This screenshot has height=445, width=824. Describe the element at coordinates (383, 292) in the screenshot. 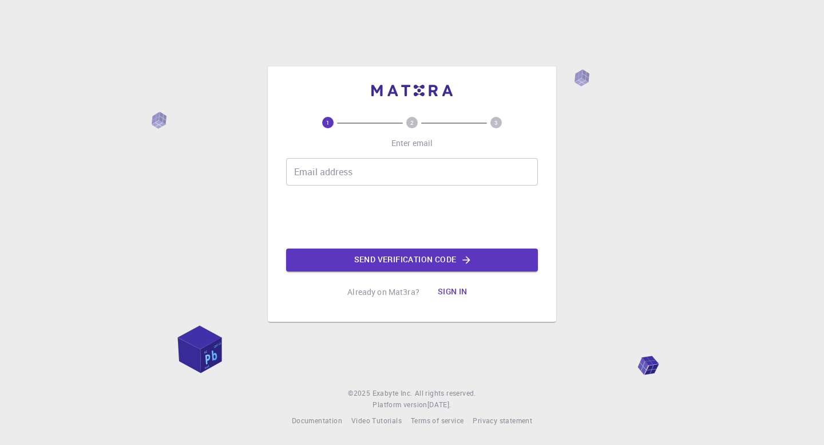

I see `p: Already on Mat3ra?` at that location.